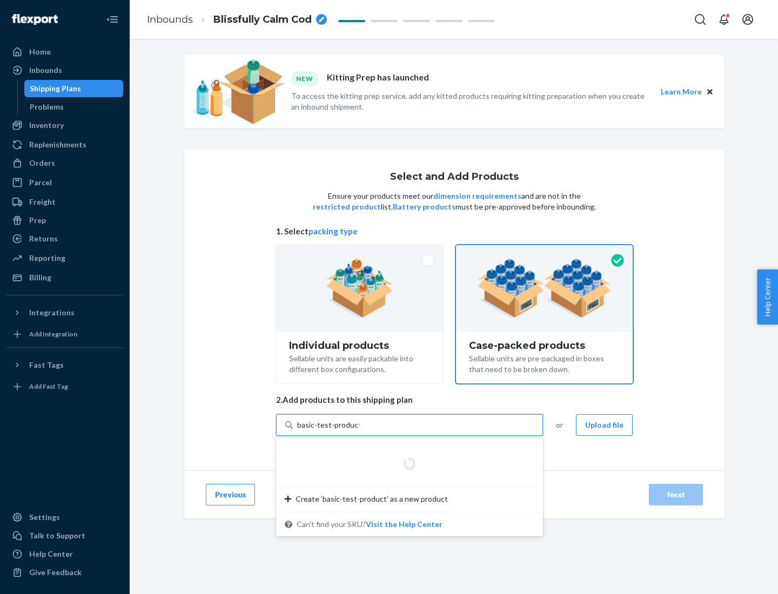 This screenshot has height=594, width=778. What do you see at coordinates (710, 92) in the screenshot?
I see `button: Close` at bounding box center [710, 92].